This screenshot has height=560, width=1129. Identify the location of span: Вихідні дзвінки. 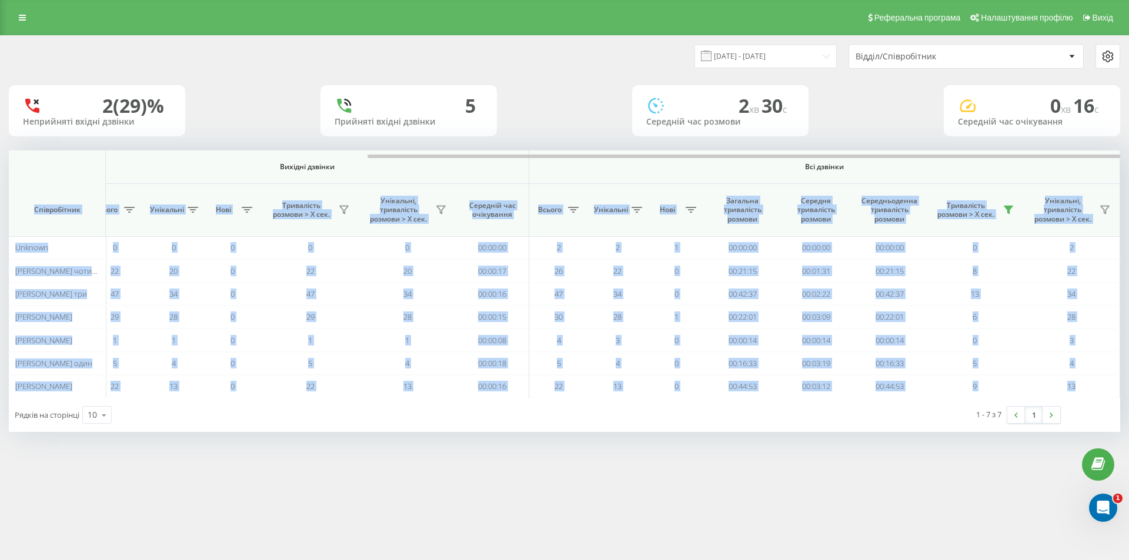
(307, 167).